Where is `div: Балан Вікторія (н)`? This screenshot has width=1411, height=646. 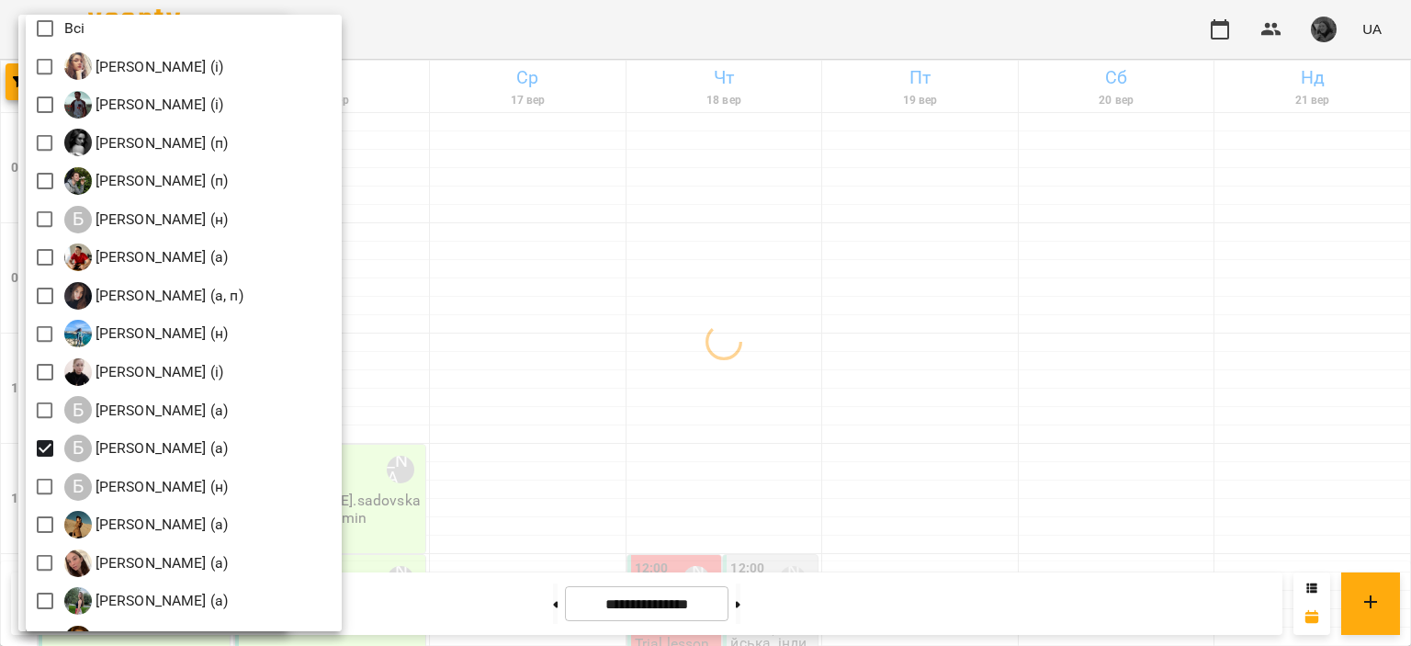 div: Балан Вікторія (н) is located at coordinates (146, 220).